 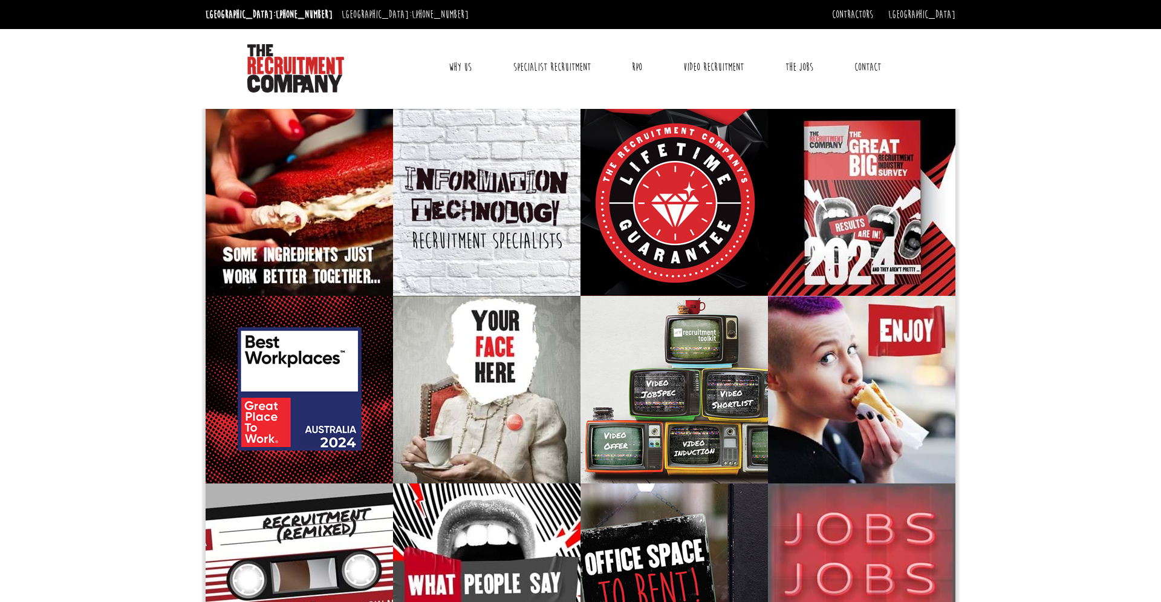 I want to click on a: Contractors, so click(x=853, y=15).